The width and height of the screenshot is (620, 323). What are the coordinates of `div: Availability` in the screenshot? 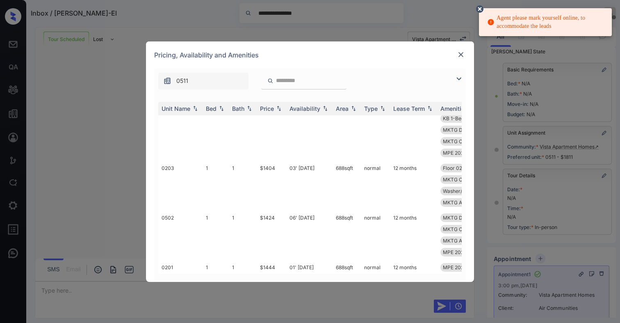 It's located at (305, 108).